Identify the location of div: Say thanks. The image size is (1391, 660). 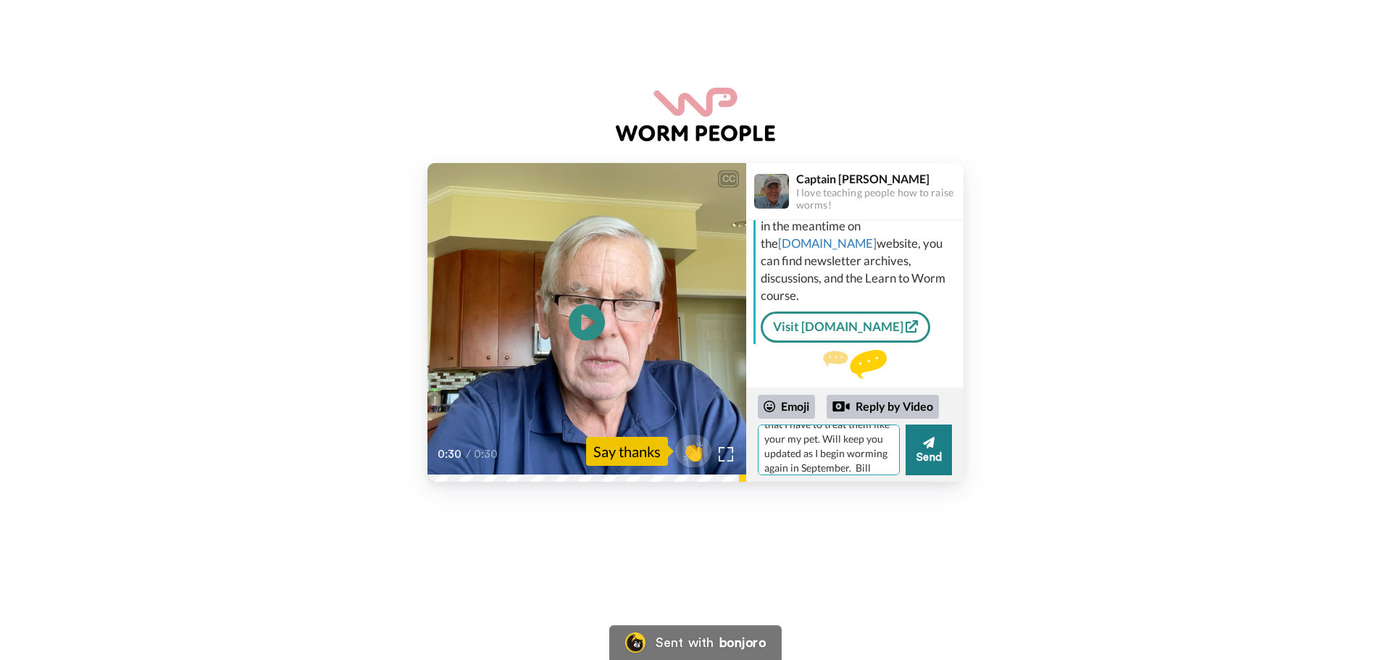
(627, 451).